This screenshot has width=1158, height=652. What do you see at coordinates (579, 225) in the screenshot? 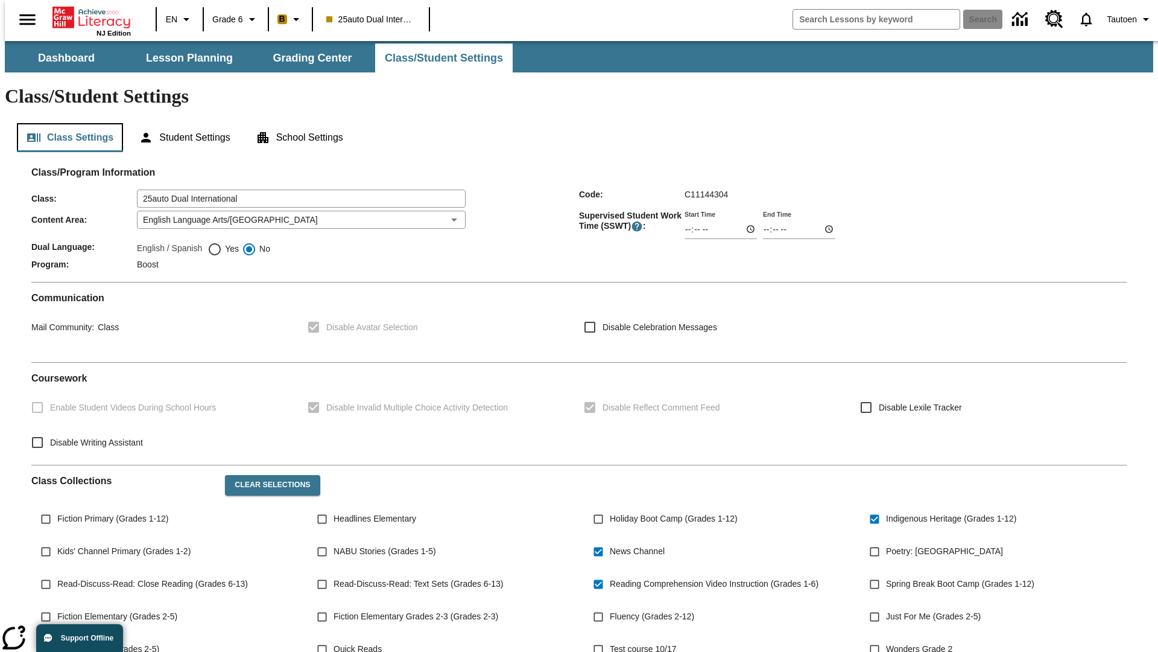
I see `div: Class/Program Information` at bounding box center [579, 225].